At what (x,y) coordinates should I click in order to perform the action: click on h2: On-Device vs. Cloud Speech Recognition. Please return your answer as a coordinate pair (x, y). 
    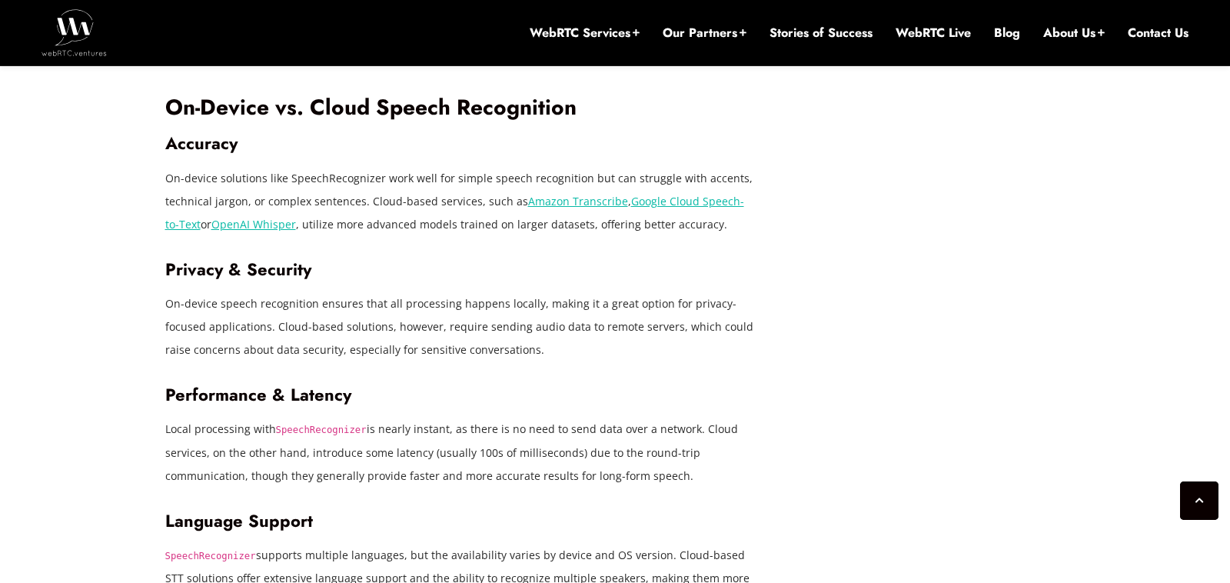
    Looking at the image, I should click on (461, 108).